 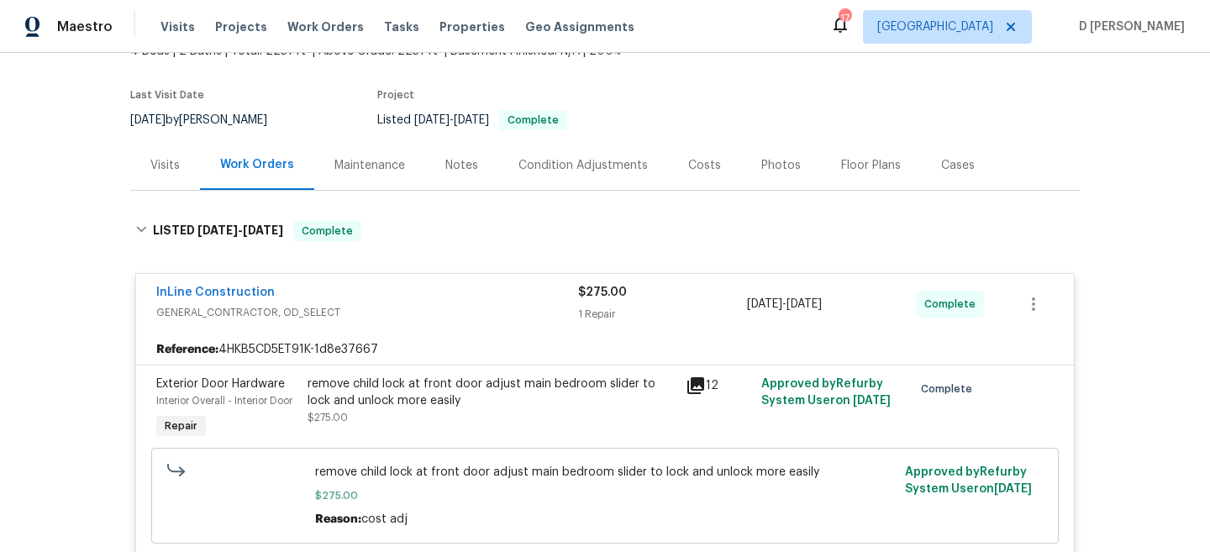 What do you see at coordinates (472, 27) in the screenshot?
I see `span: Properties` at bounding box center [472, 27].